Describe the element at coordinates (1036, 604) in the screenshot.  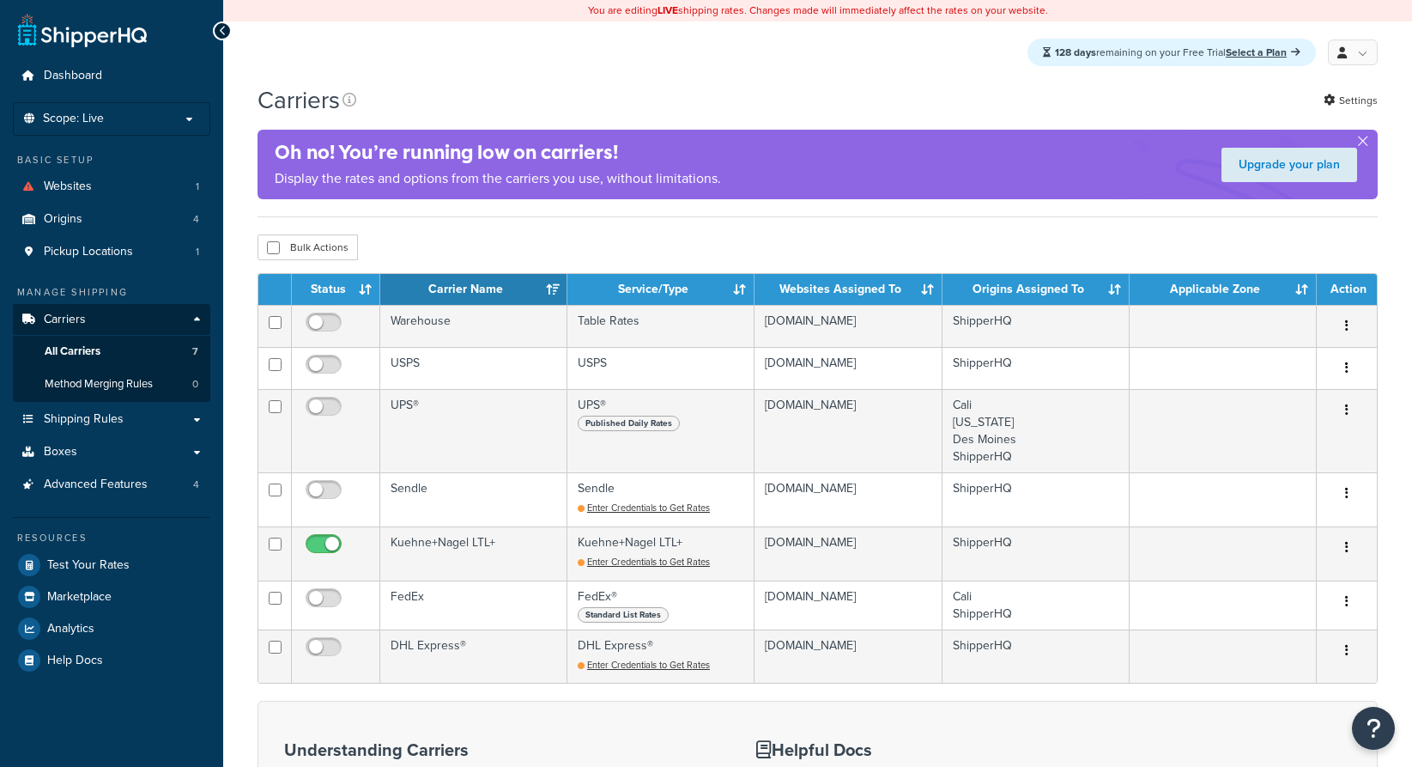
I see `td: Cali ShipperHQ` at that location.